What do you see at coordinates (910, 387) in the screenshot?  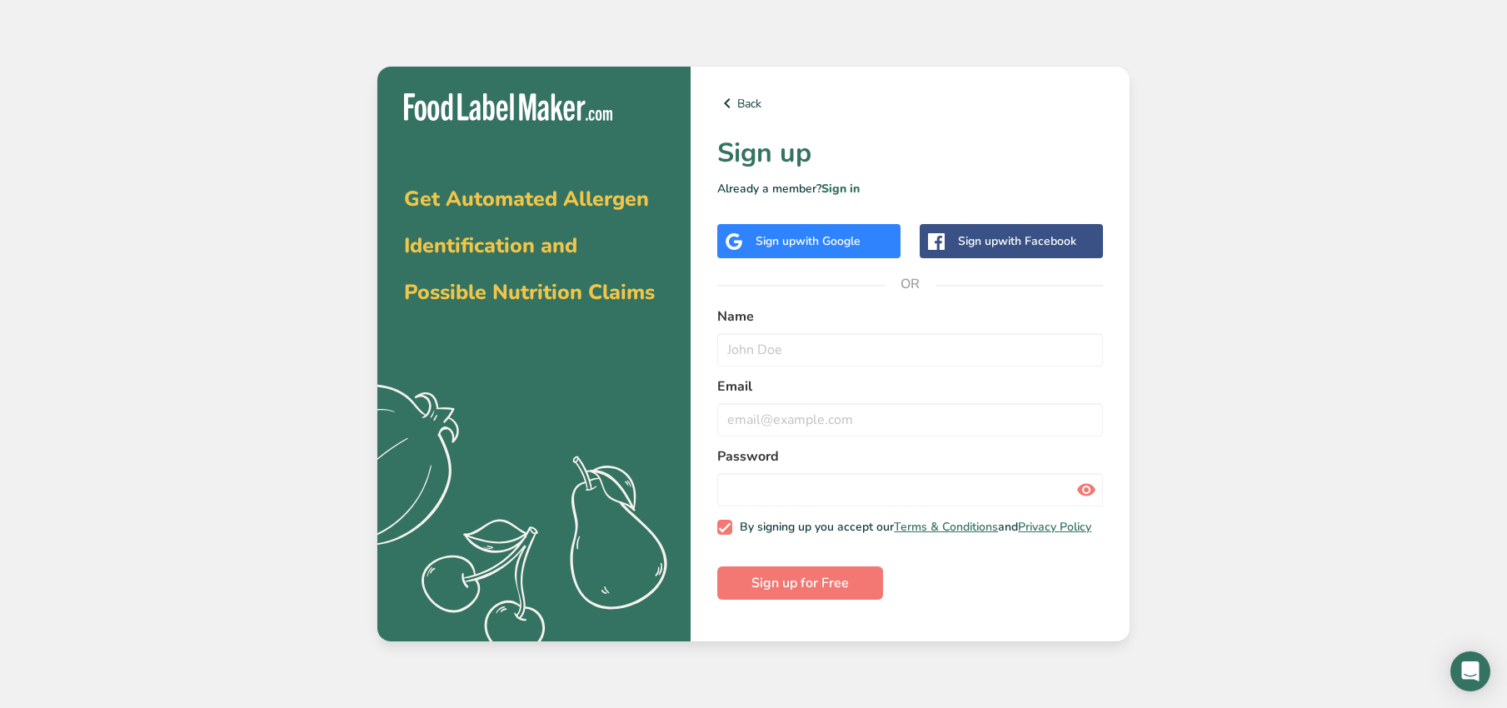 I see `label: Email` at bounding box center [910, 387].